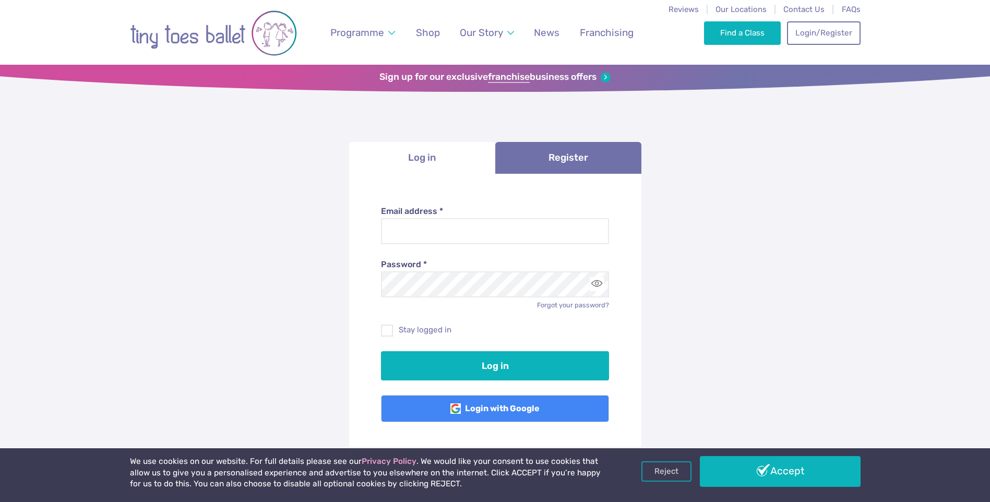 The height and width of the screenshot is (502, 990). What do you see at coordinates (568, 158) in the screenshot?
I see `a: Register` at bounding box center [568, 158].